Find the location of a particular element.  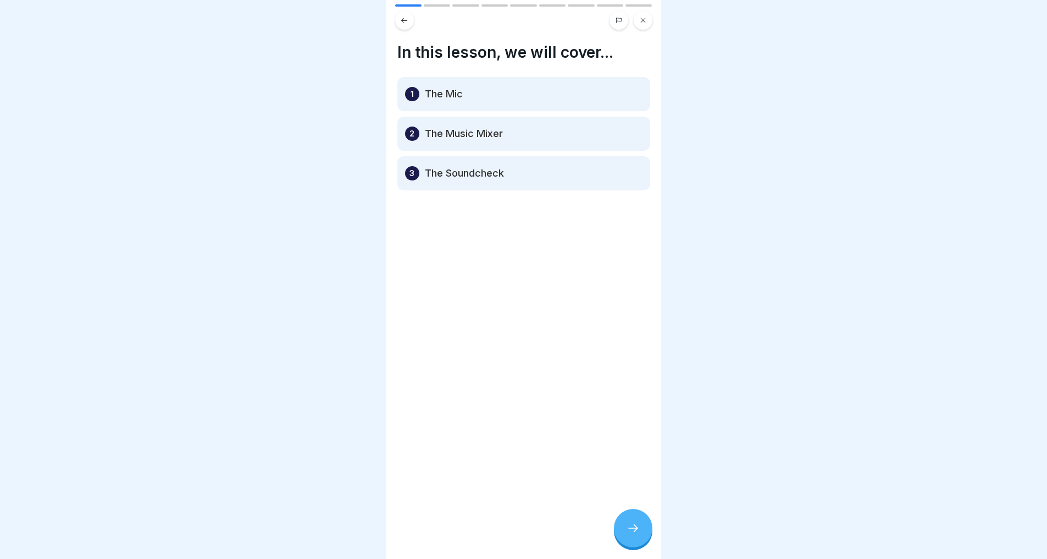

p: 2 is located at coordinates (412, 134).